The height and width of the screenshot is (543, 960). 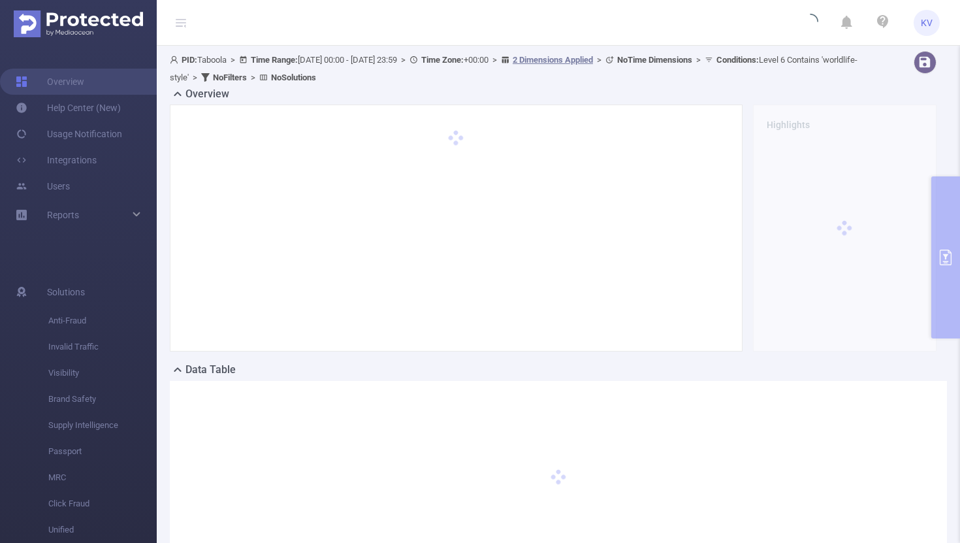 I want to click on h2: Overview, so click(x=207, y=94).